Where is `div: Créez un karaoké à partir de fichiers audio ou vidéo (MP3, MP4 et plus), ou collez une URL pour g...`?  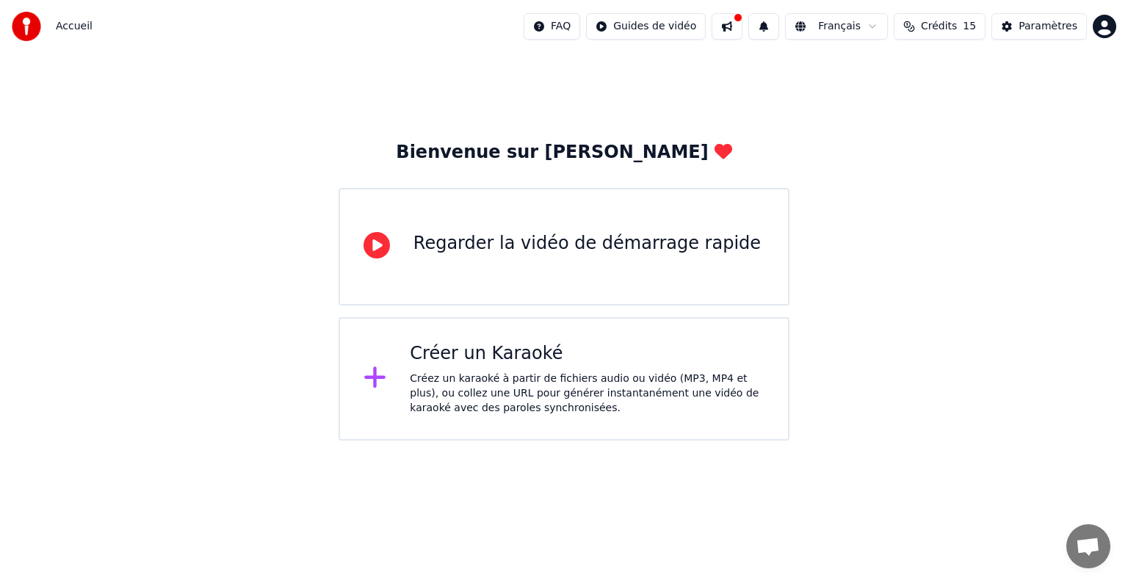 div: Créez un karaoké à partir de fichiers audio ou vidéo (MP3, MP4 et plus), ou collez une URL pour g... is located at coordinates (587, 394).